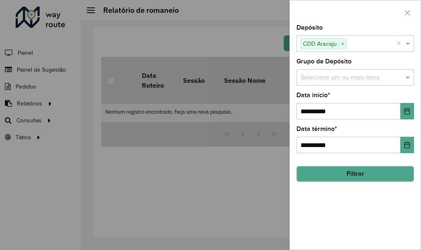 Image resolution: width=421 pixels, height=250 pixels. I want to click on label: Data término, so click(317, 129).